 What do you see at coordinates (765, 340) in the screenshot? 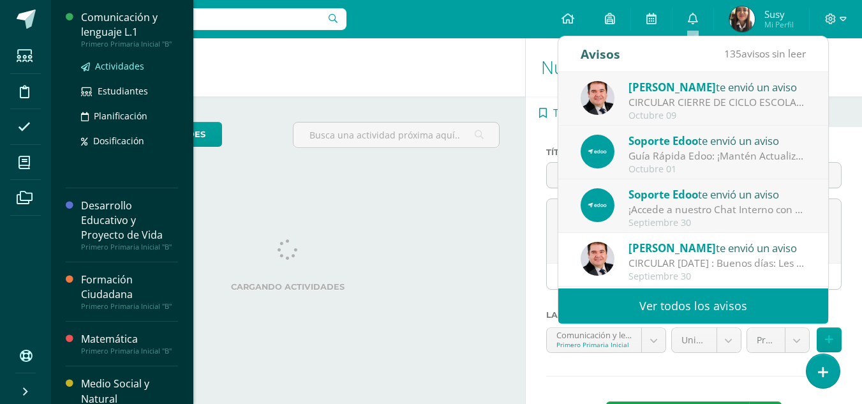
I see `span: Prueba de Logro (40.0%)` at bounding box center [765, 340].